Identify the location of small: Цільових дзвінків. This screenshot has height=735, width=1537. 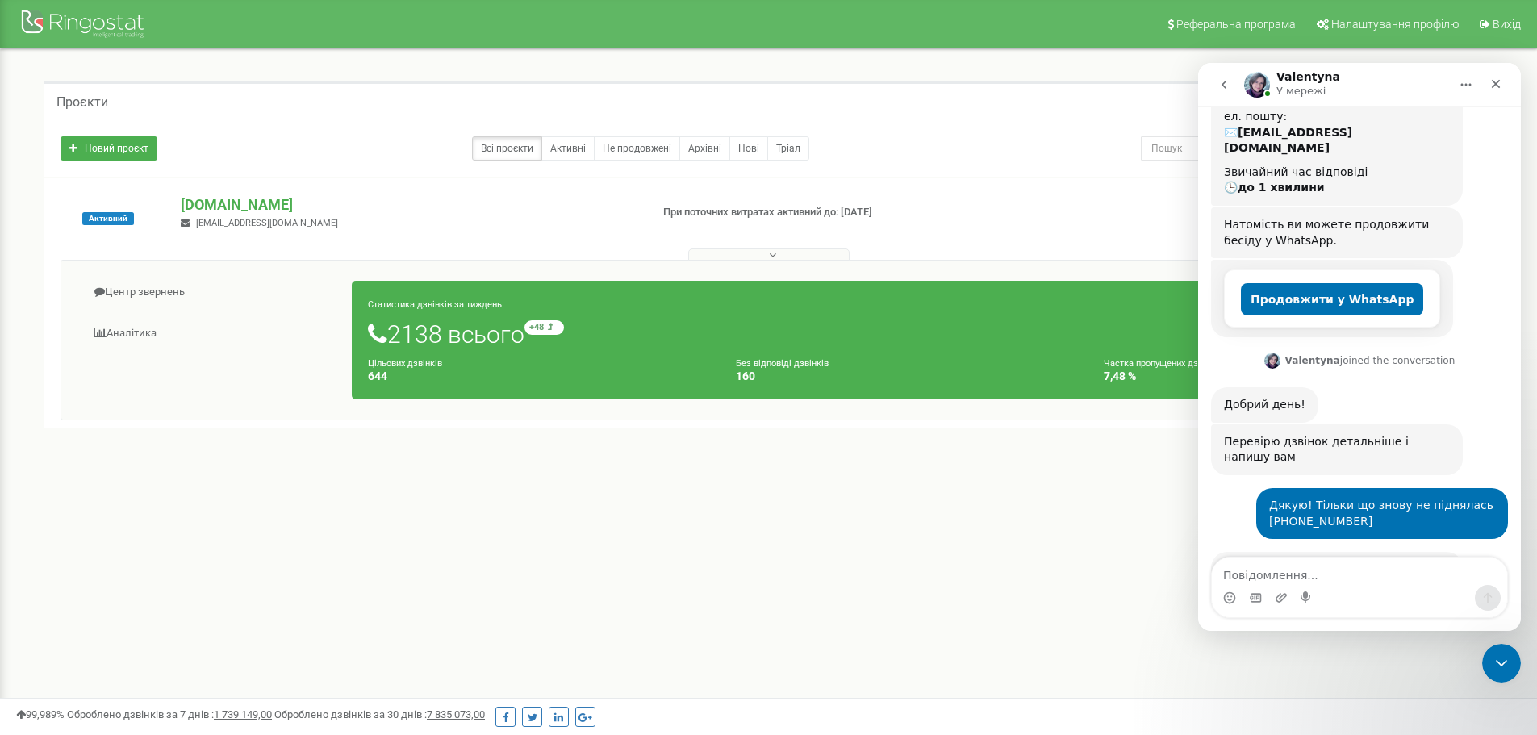
(405, 363).